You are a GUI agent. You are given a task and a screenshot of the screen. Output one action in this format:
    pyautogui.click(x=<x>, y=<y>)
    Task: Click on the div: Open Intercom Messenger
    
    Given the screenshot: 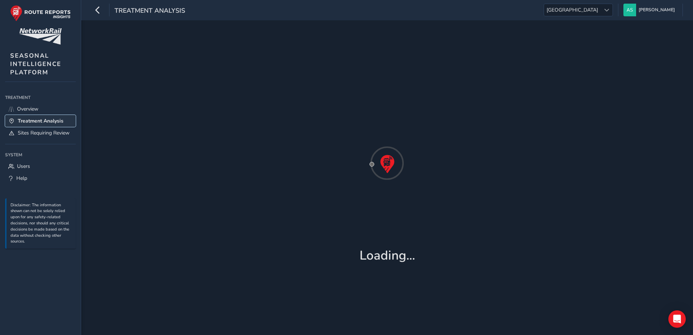 What is the action you would take?
    pyautogui.click(x=677, y=319)
    